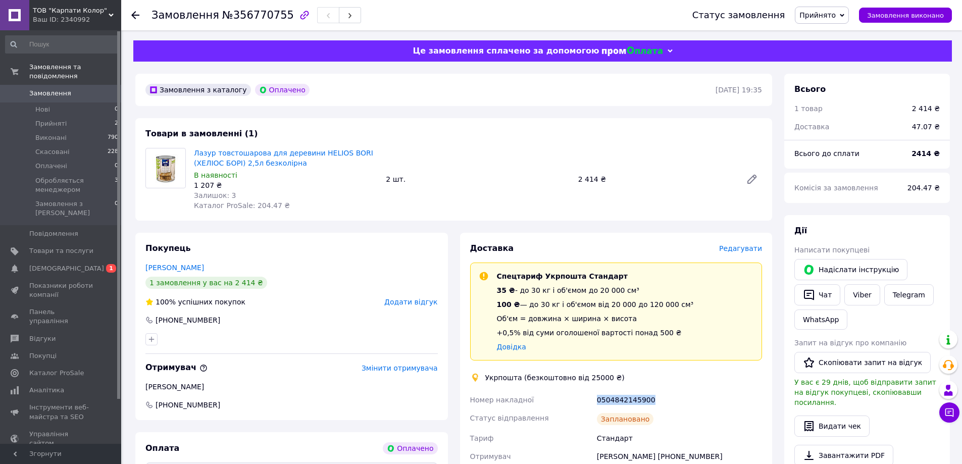  Describe the element at coordinates (116, 124) in the screenshot. I see `span: 2` at that location.